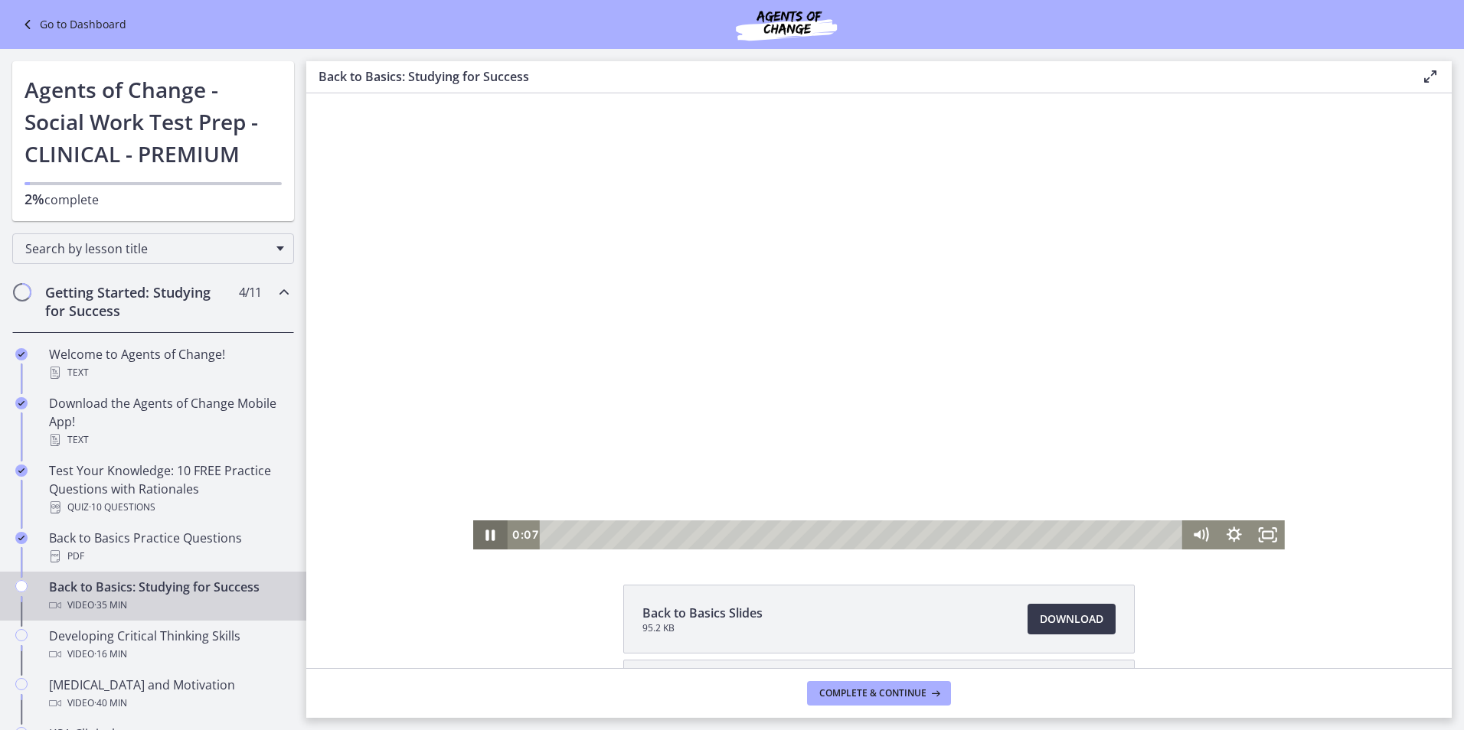 The width and height of the screenshot is (1464, 730). What do you see at coordinates (168, 645) in the screenshot?
I see `div: Developing Critical Thinking Skills` at bounding box center [168, 645].